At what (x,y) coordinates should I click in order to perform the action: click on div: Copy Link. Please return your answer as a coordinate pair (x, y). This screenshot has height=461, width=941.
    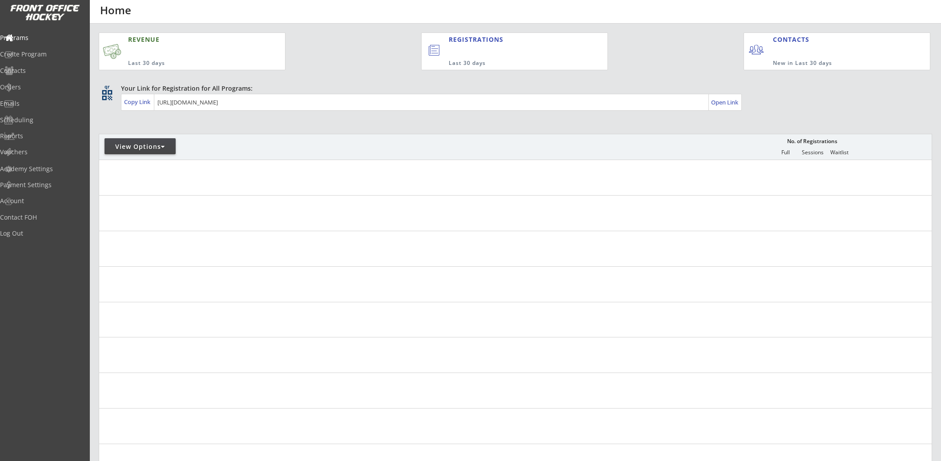
    Looking at the image, I should click on (138, 102).